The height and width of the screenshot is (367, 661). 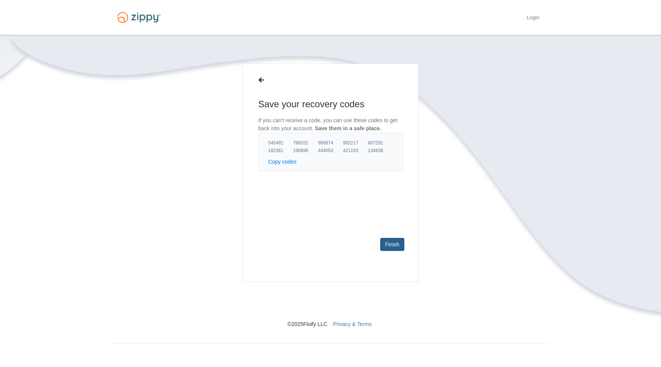 I want to click on span: 786031, so click(x=305, y=143).